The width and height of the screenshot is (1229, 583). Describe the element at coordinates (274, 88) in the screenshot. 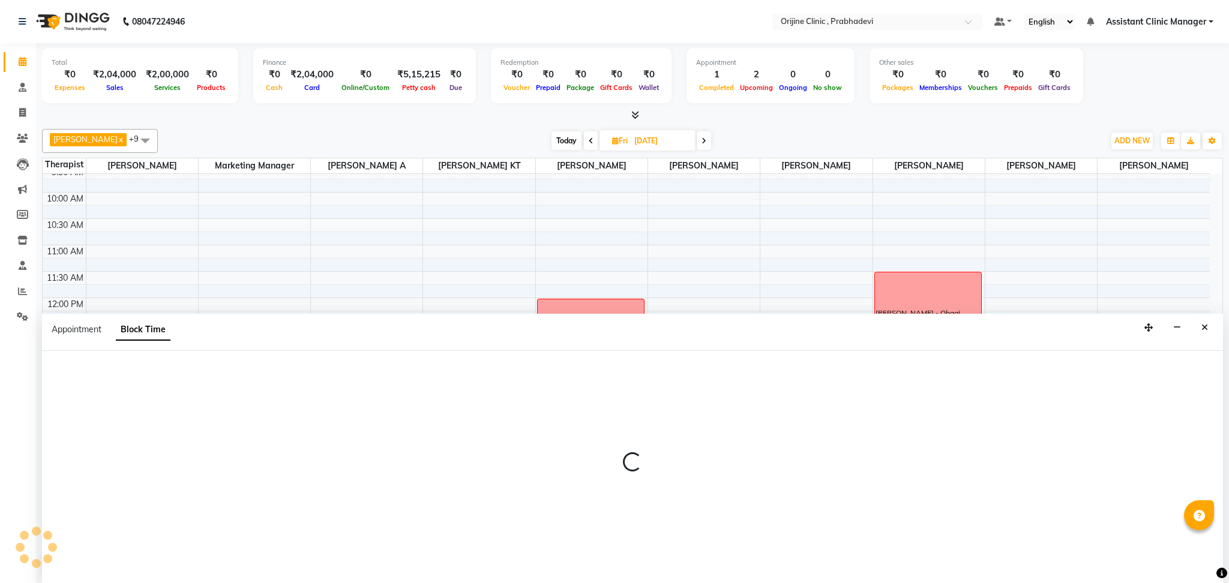

I see `span: Cash` at that location.